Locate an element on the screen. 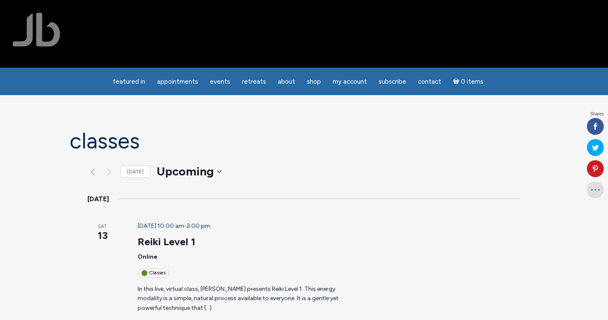 This screenshot has height=320, width=608. span: Contact is located at coordinates (430, 82).